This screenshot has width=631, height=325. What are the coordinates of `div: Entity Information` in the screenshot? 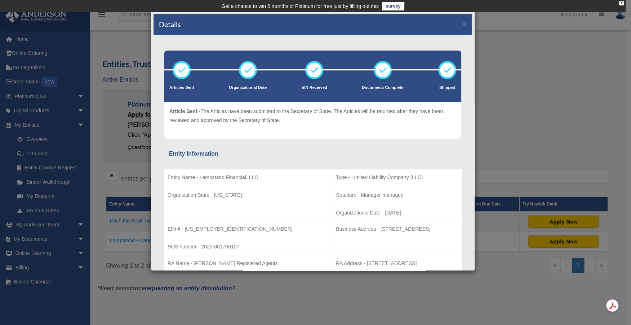 It's located at (313, 154).